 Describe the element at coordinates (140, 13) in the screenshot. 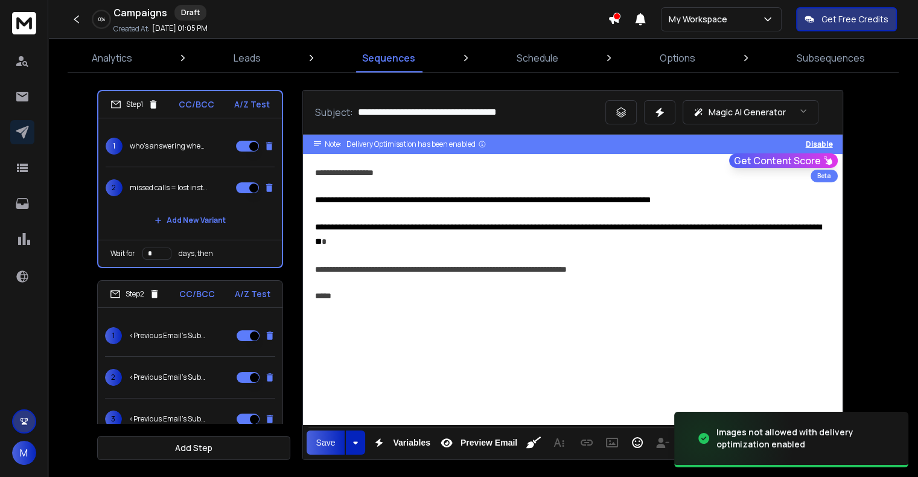

I see `h1: Campaigns` at that location.